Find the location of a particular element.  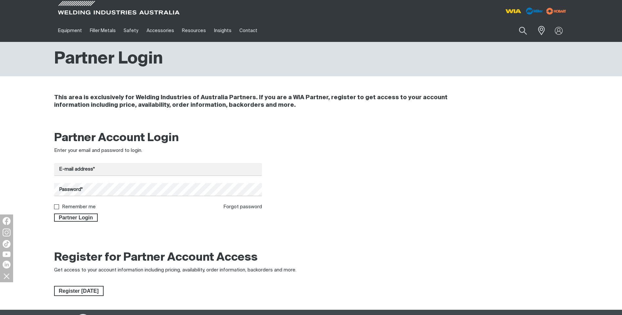

input: Product name or item number... is located at coordinates (518, 30).